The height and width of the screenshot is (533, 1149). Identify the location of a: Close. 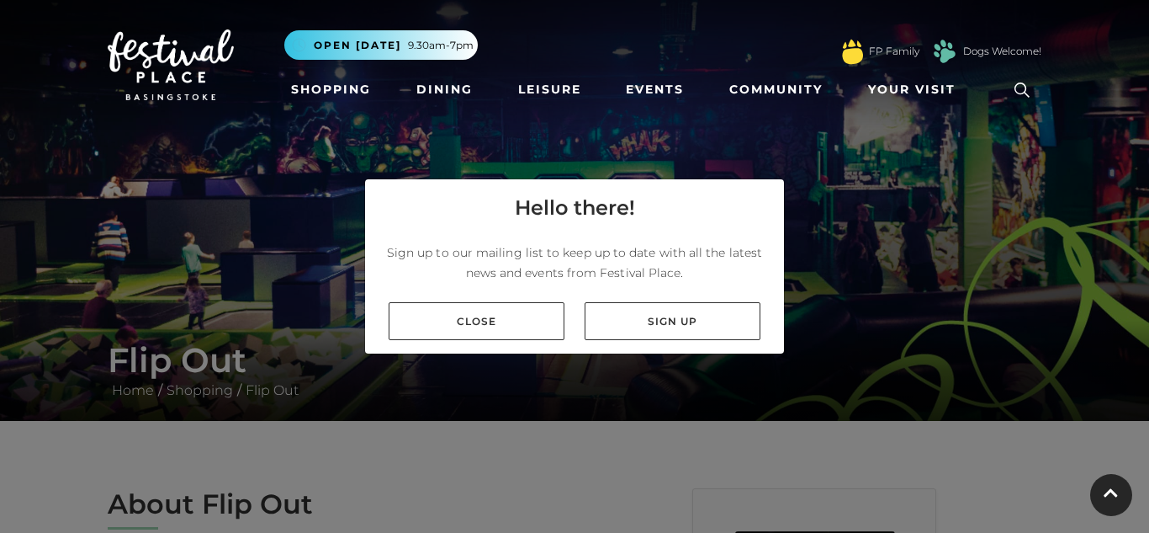
(476, 321).